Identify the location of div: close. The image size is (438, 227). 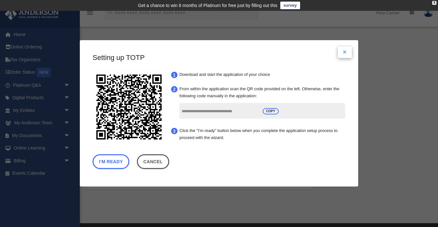
(434, 3).